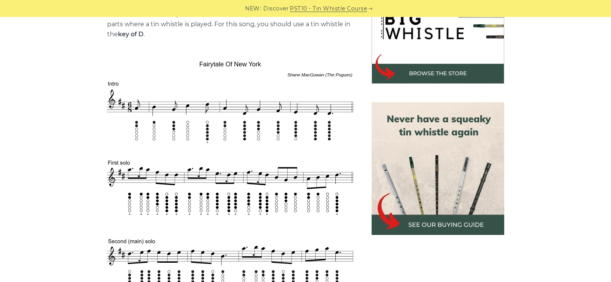 The width and height of the screenshot is (611, 282). What do you see at coordinates (328, 8) in the screenshot?
I see `a: PST10 - Tin Whistle Course` at bounding box center [328, 8].